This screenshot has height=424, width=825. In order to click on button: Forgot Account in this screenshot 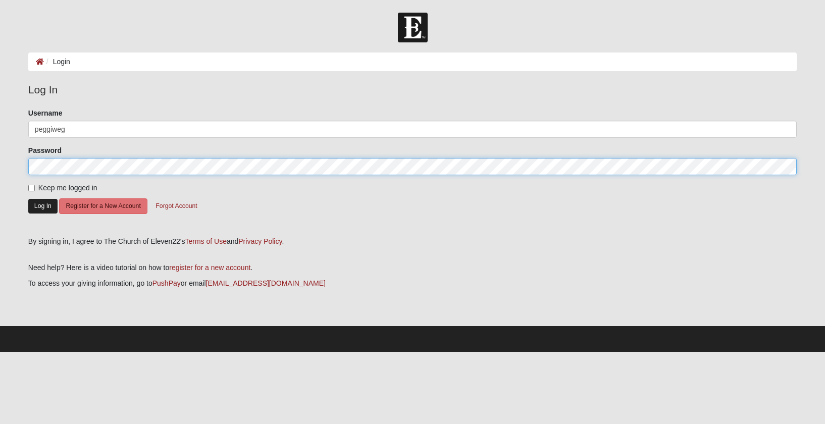, I will do `click(176, 206)`.